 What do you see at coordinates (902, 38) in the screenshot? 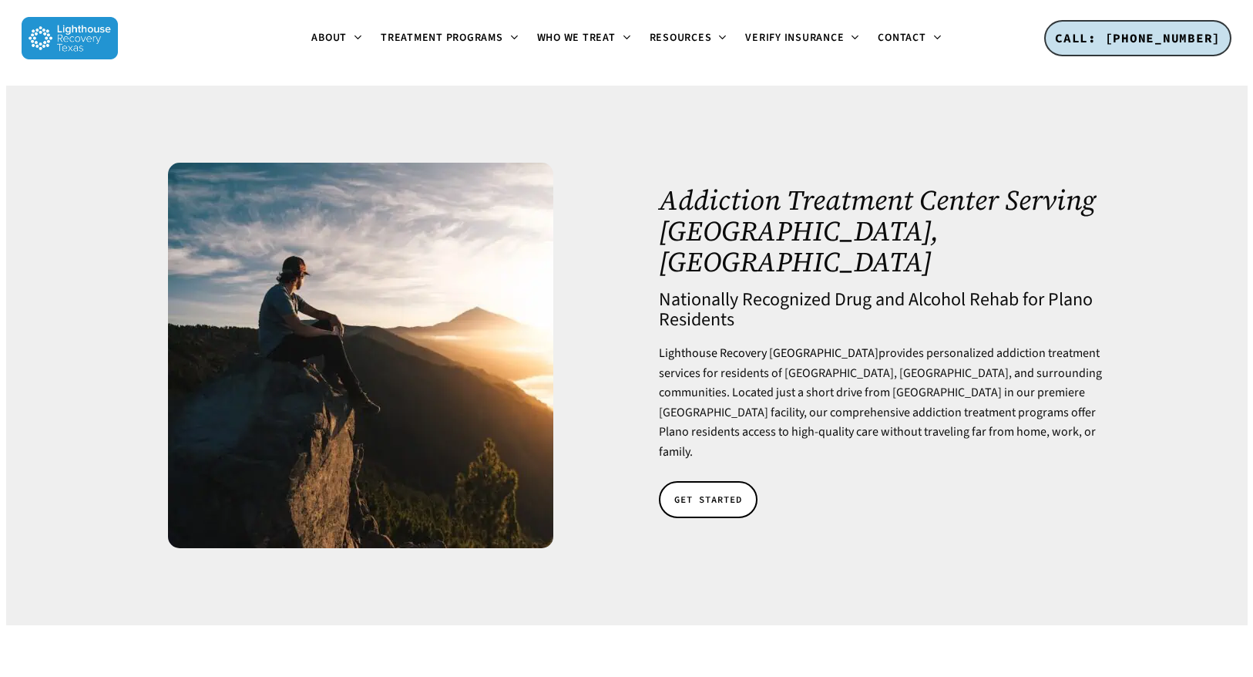
I see `span: Contact` at bounding box center [902, 38].